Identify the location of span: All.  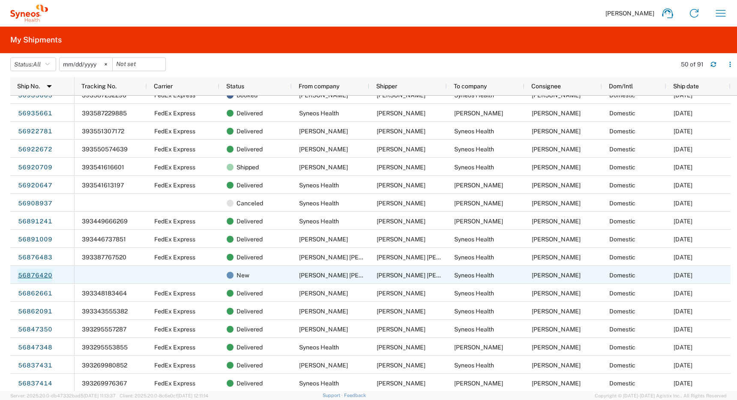
(37, 64).